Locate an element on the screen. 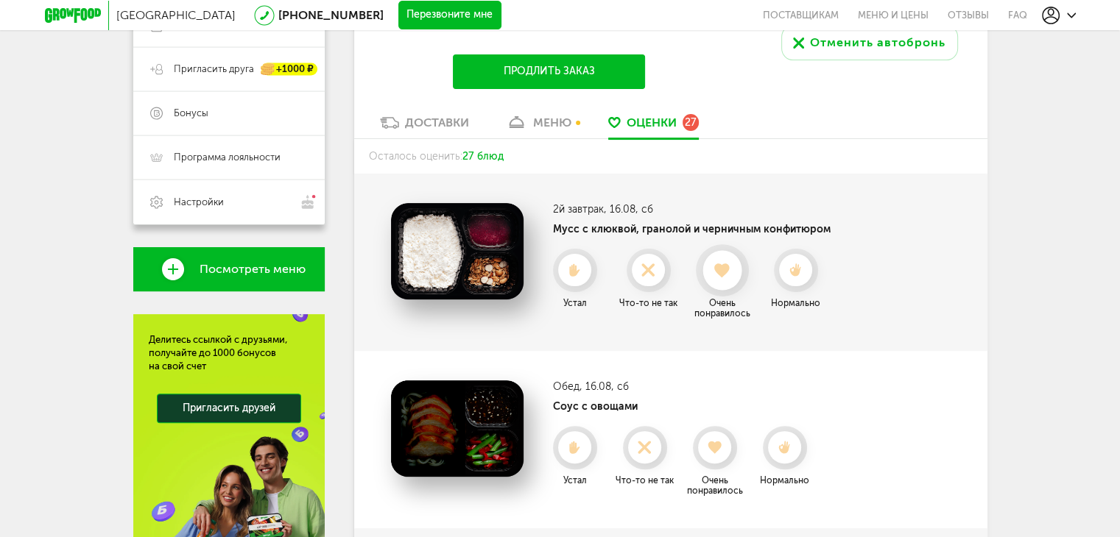 Image resolution: width=1120 pixels, height=537 pixels. a: Настройки is located at coordinates (229, 202).